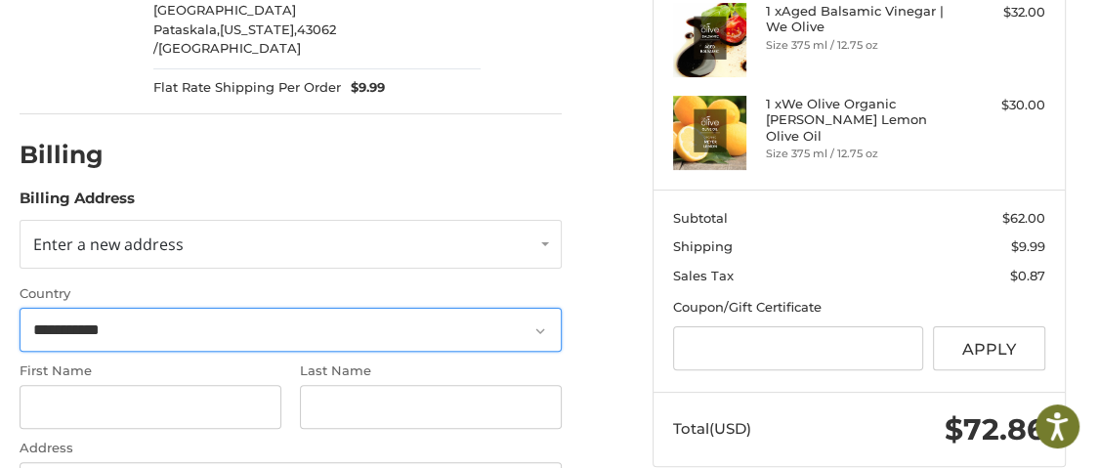  What do you see at coordinates (108, 244) in the screenshot?
I see `span: Enter a new address` at bounding box center [108, 244].